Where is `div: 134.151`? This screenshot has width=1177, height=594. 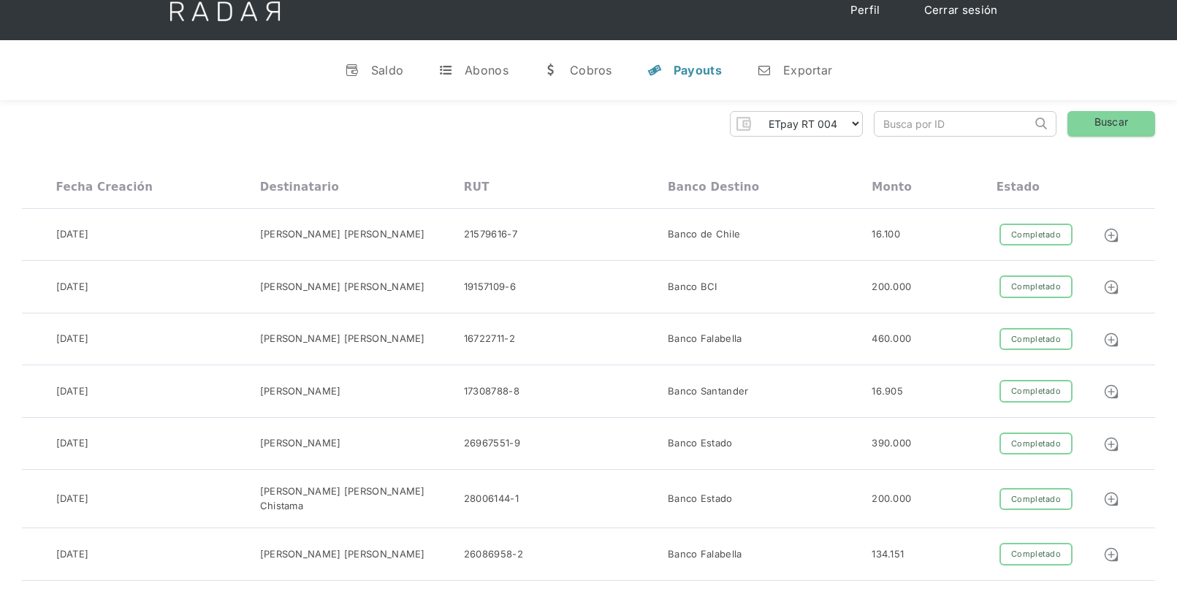
div: 134.151 is located at coordinates (888, 555).